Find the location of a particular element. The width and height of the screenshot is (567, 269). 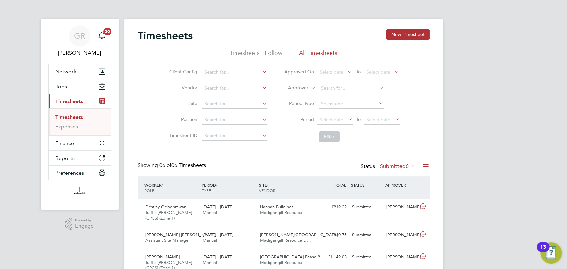

button: Jobs is located at coordinates (80, 86).